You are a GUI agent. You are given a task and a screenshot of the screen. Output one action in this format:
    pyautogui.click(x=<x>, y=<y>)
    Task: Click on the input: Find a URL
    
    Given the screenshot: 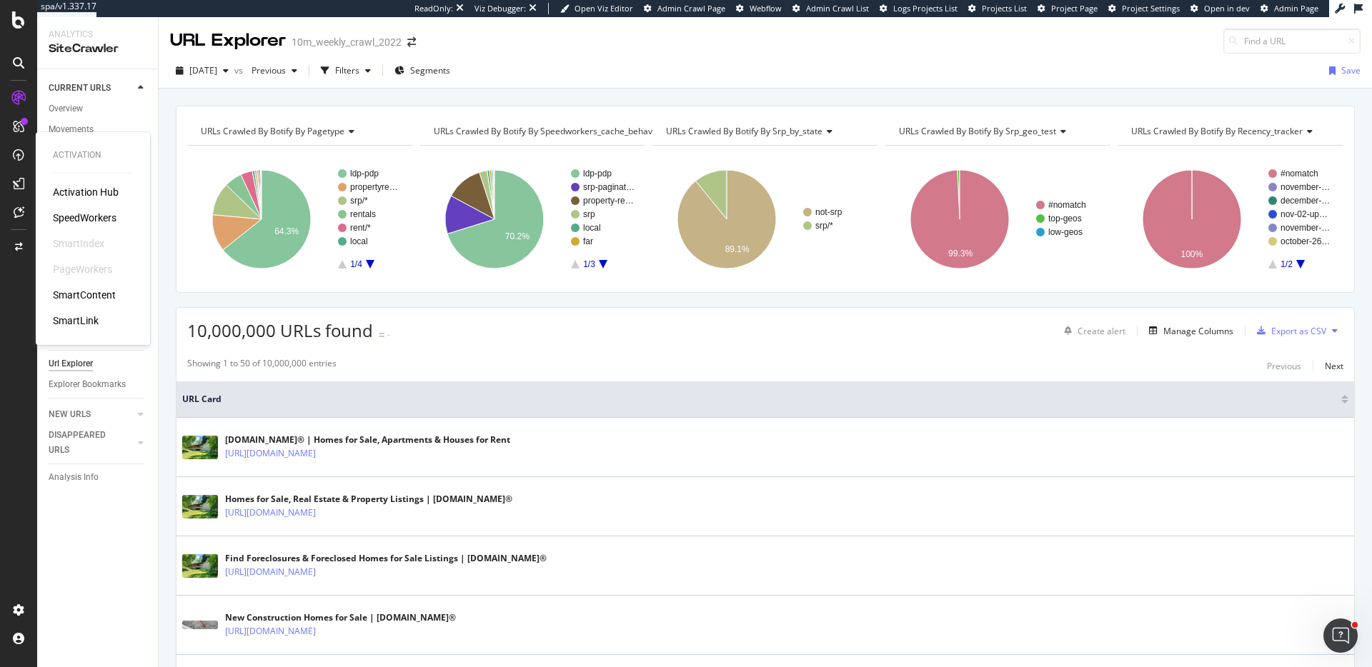 What is the action you would take?
    pyautogui.click(x=1292, y=41)
    